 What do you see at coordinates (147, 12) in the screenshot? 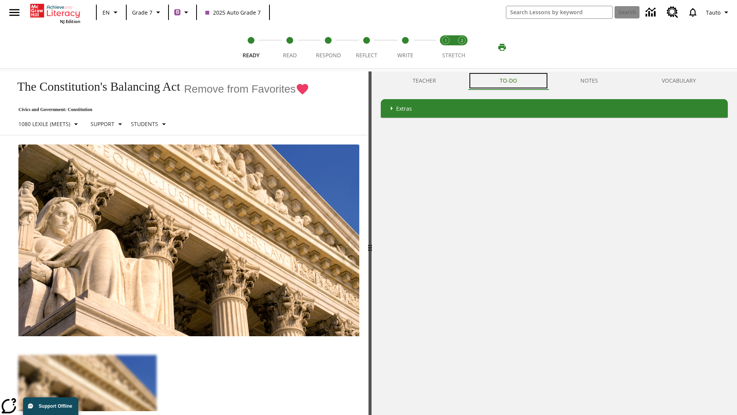
I see `button: Grade: Grade 7, Select a grade` at bounding box center [147, 12].